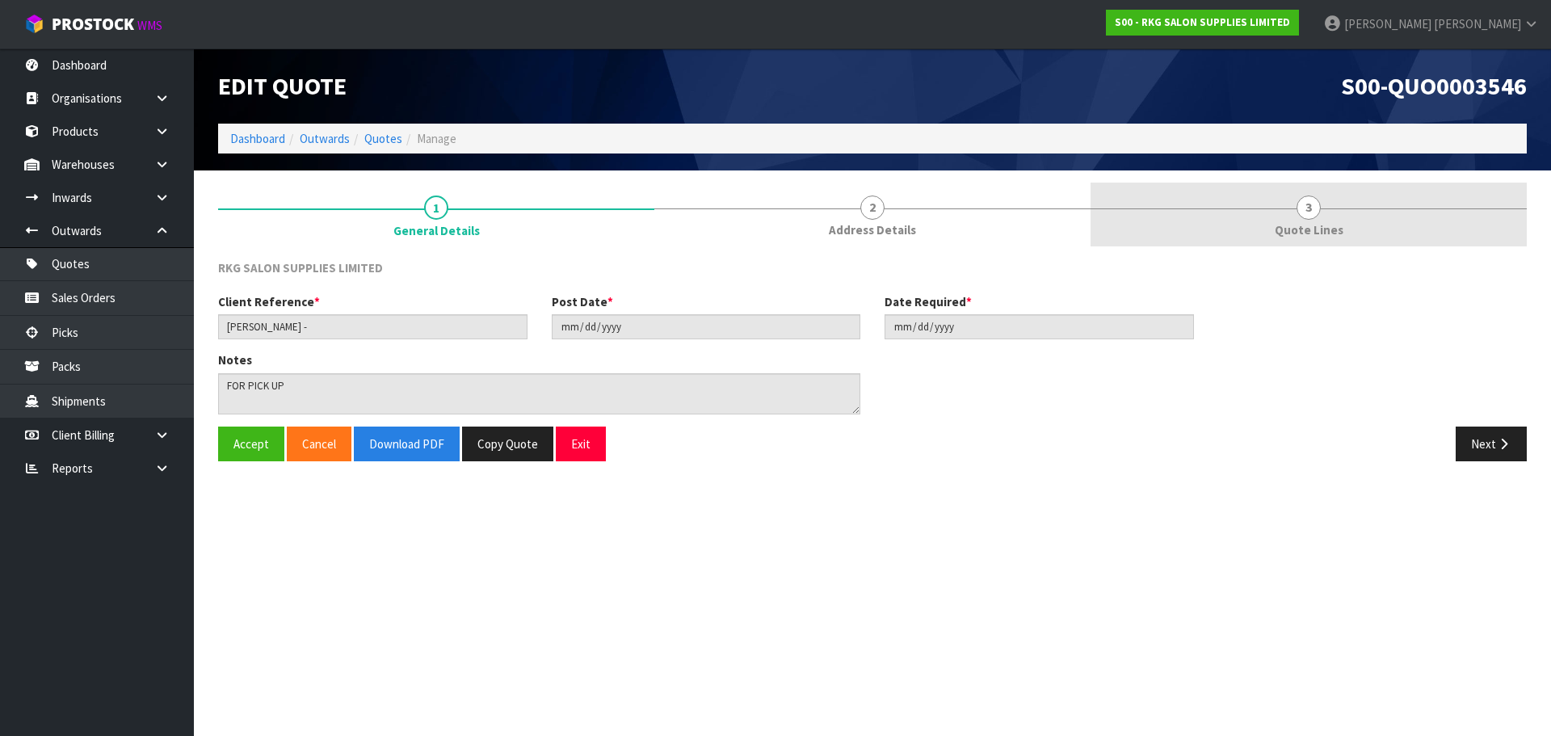 The width and height of the screenshot is (1551, 736). What do you see at coordinates (235, 360) in the screenshot?
I see `label: Notes` at bounding box center [235, 360].